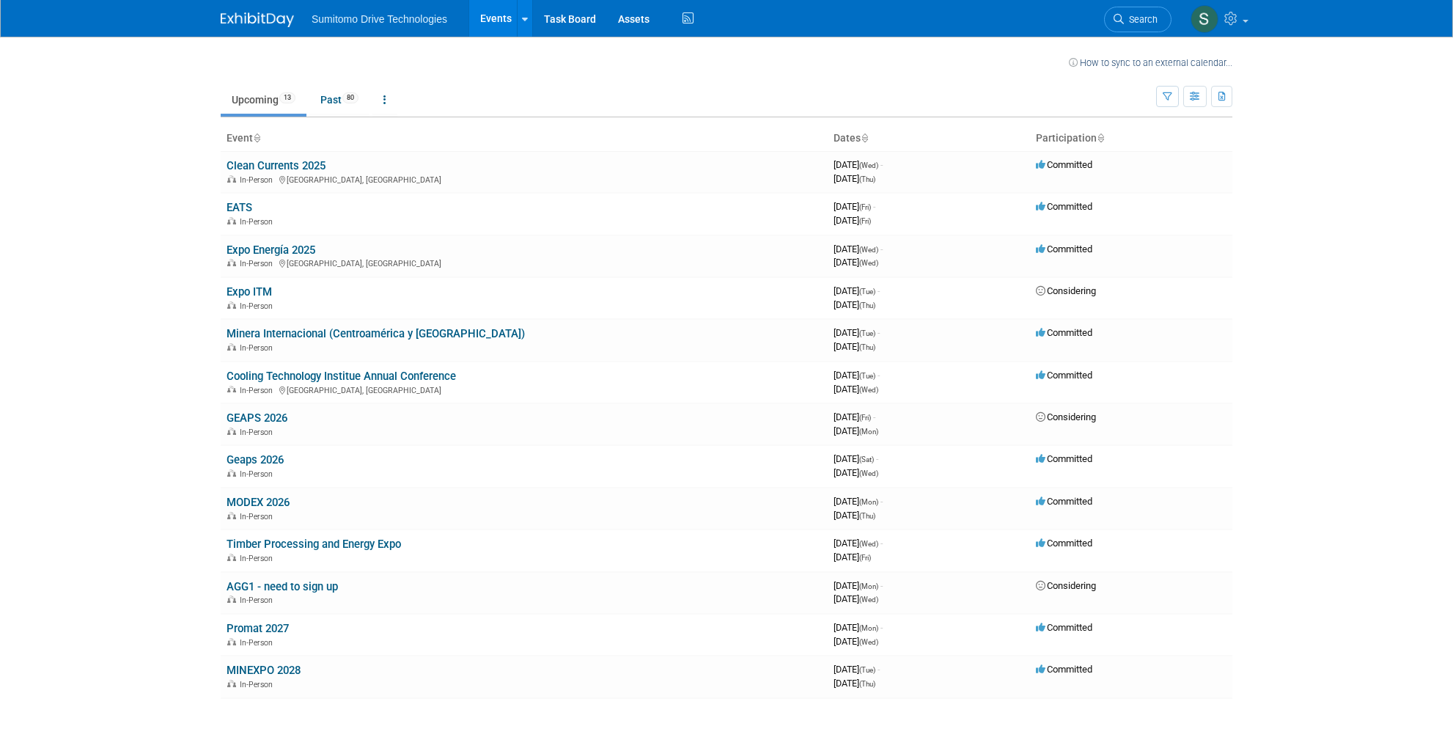 The width and height of the screenshot is (1453, 729). What do you see at coordinates (314, 544) in the screenshot?
I see `a: Timber Processing and Energy Expo` at bounding box center [314, 544].